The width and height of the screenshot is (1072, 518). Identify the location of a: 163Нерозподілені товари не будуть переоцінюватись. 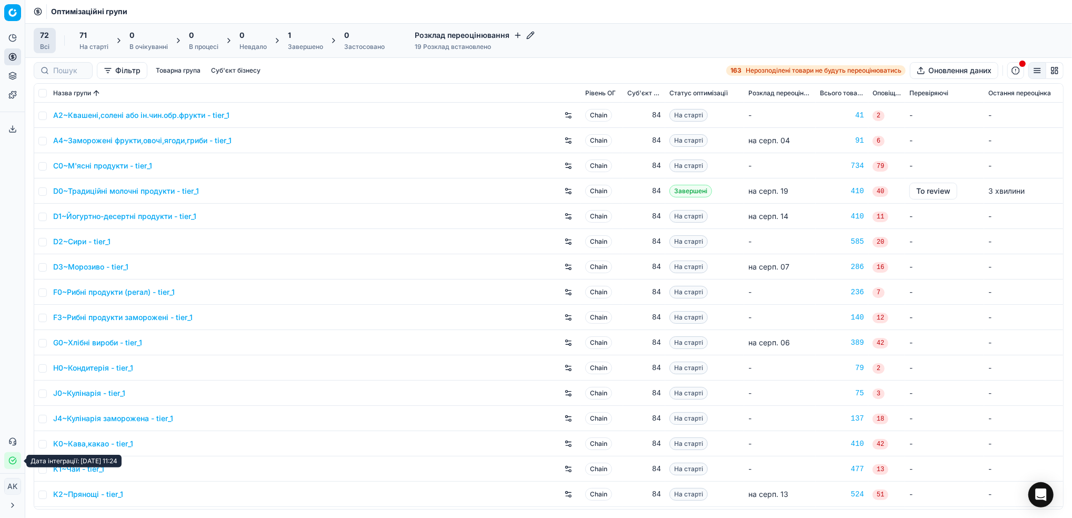
(816, 71).